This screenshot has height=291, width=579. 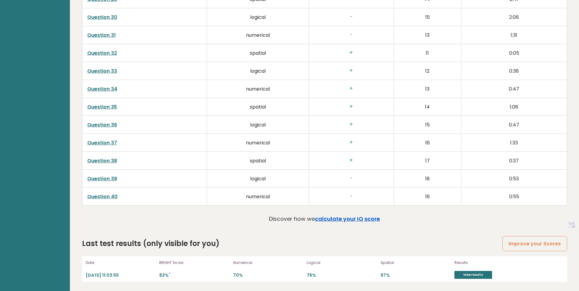 I want to click on a: Question 36, so click(x=102, y=125).